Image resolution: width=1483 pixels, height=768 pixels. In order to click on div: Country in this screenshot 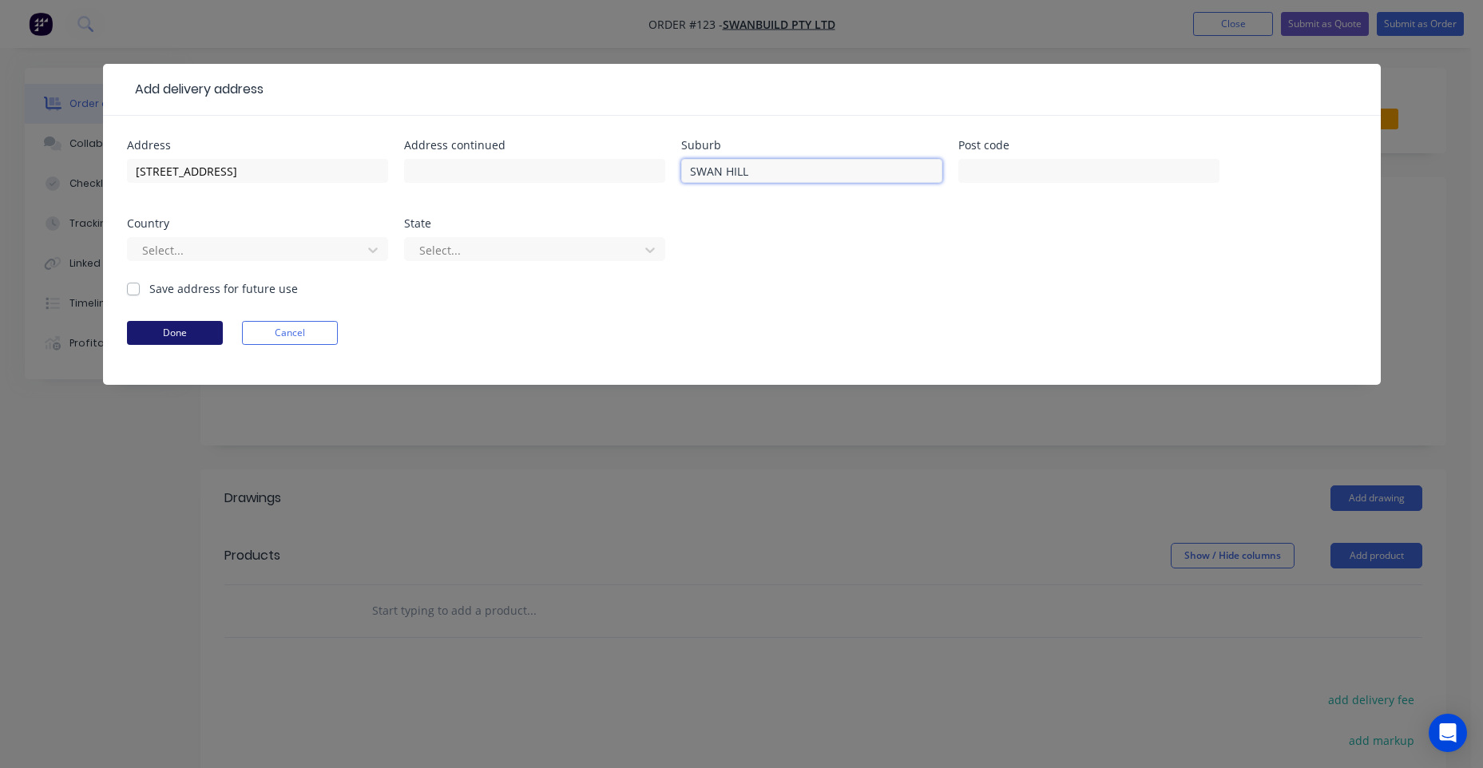, I will do `click(257, 224)`.